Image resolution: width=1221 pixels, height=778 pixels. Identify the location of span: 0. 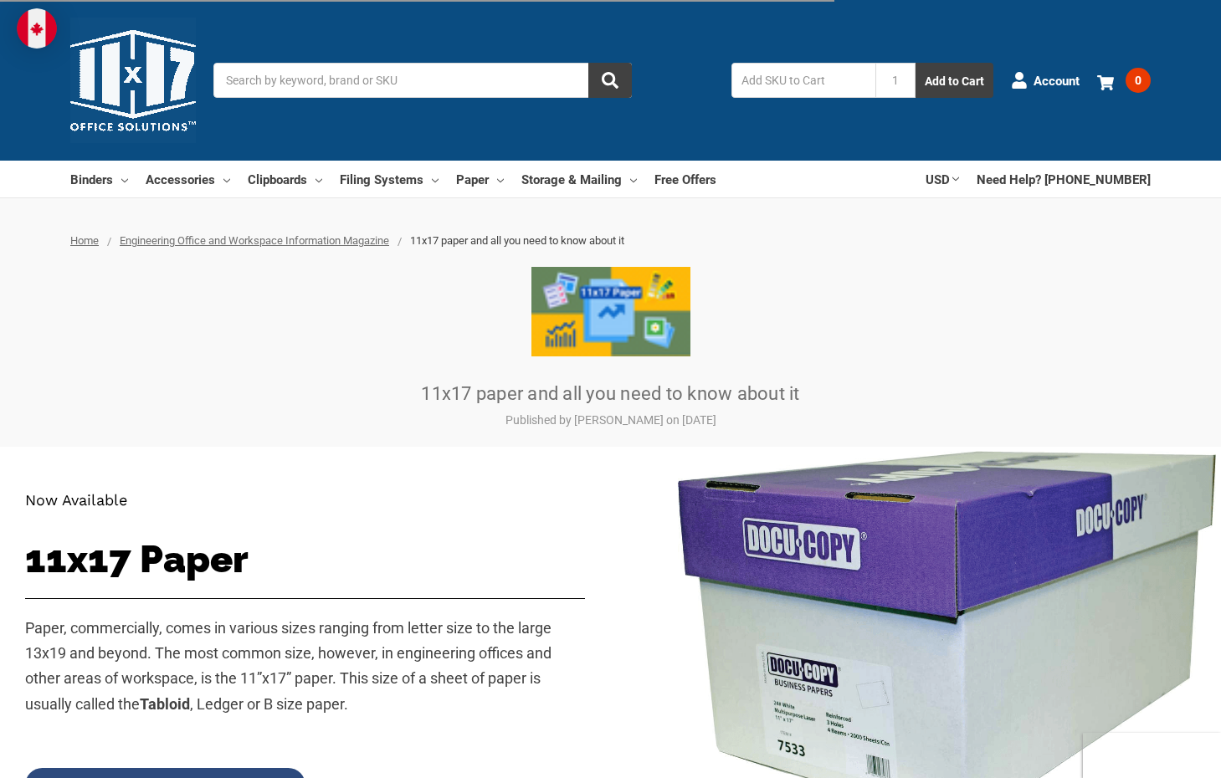
(1138, 80).